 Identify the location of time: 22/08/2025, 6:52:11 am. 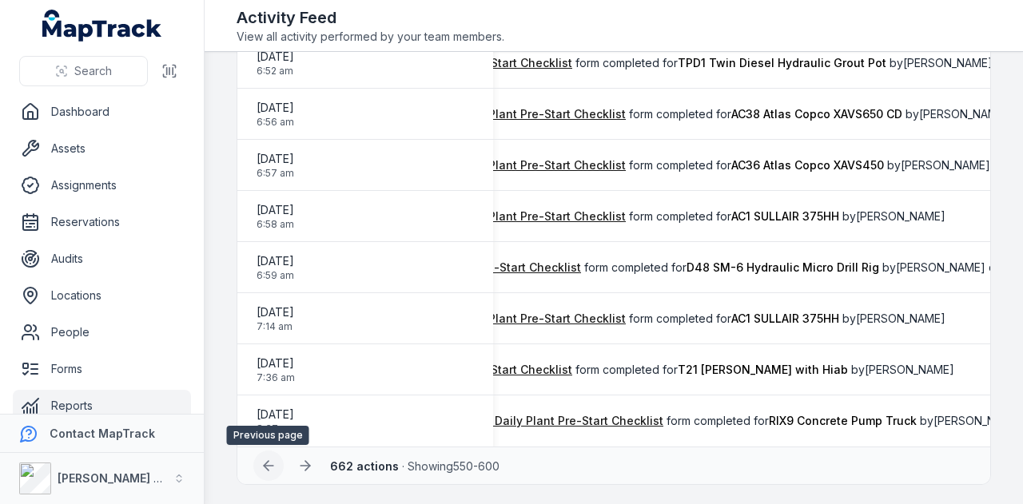
(275, 63).